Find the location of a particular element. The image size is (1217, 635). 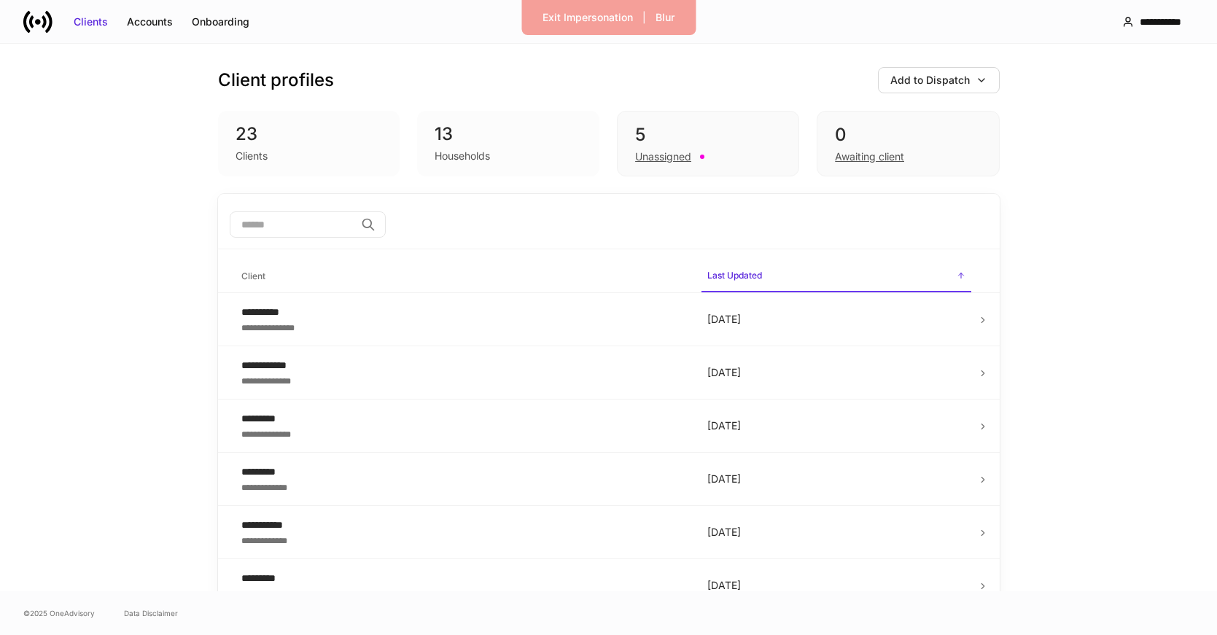

button: Accounts is located at coordinates (149, 22).